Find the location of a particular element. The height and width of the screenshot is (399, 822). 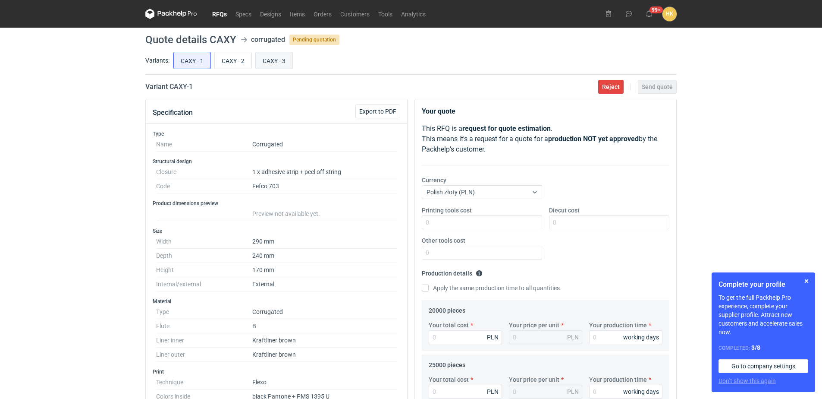

strong: 3 / 8 is located at coordinates (756, 347).